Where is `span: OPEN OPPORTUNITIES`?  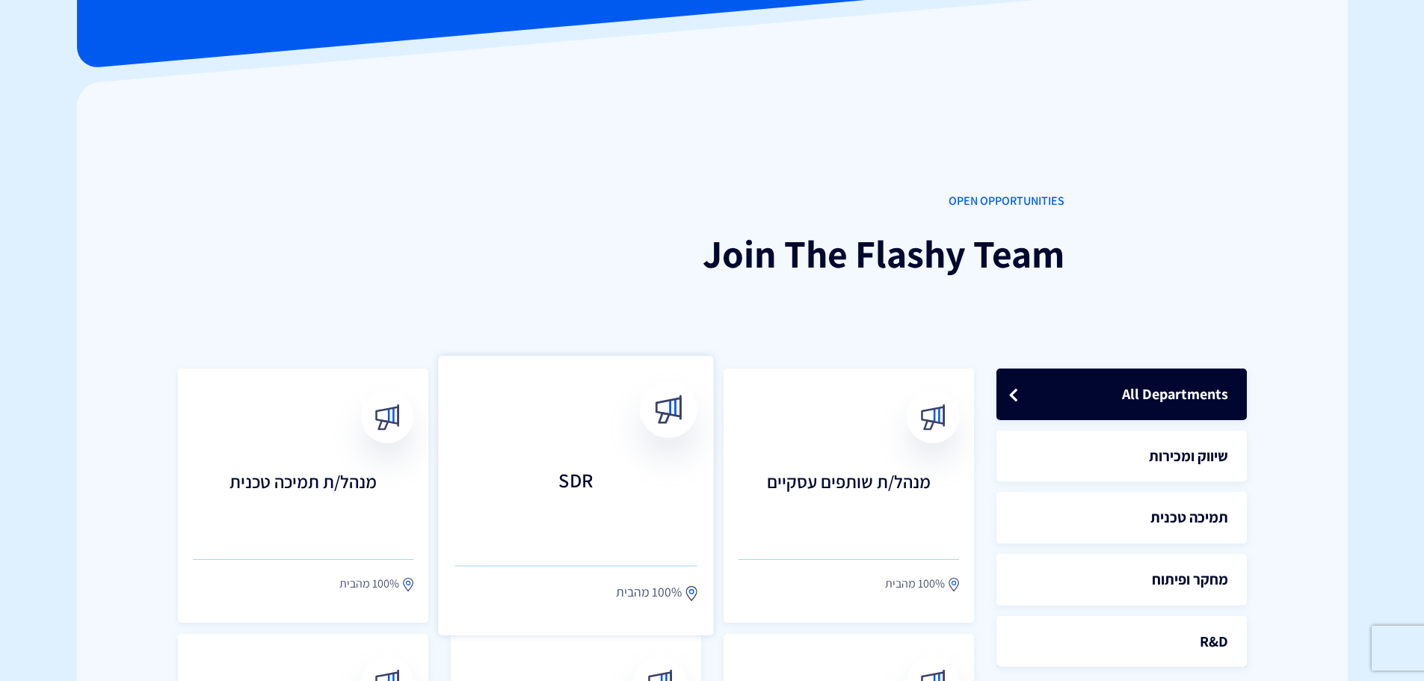 span: OPEN OPPORTUNITIES is located at coordinates (712, 201).